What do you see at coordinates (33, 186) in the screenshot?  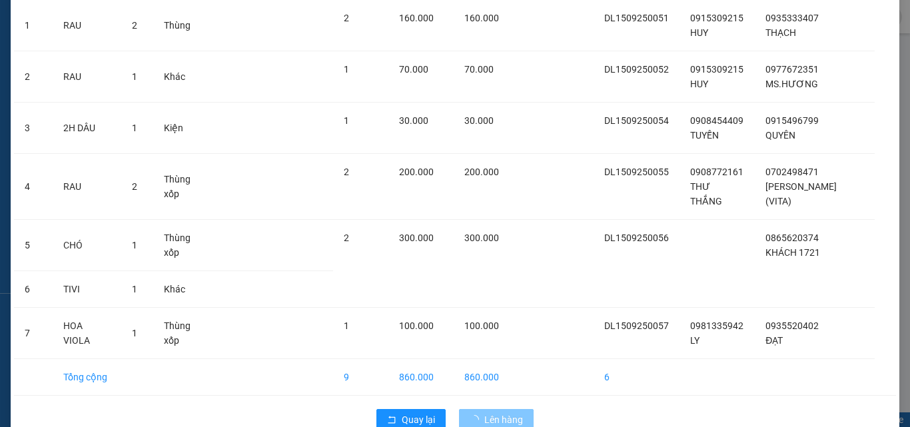 I see `td: 4` at bounding box center [33, 186].